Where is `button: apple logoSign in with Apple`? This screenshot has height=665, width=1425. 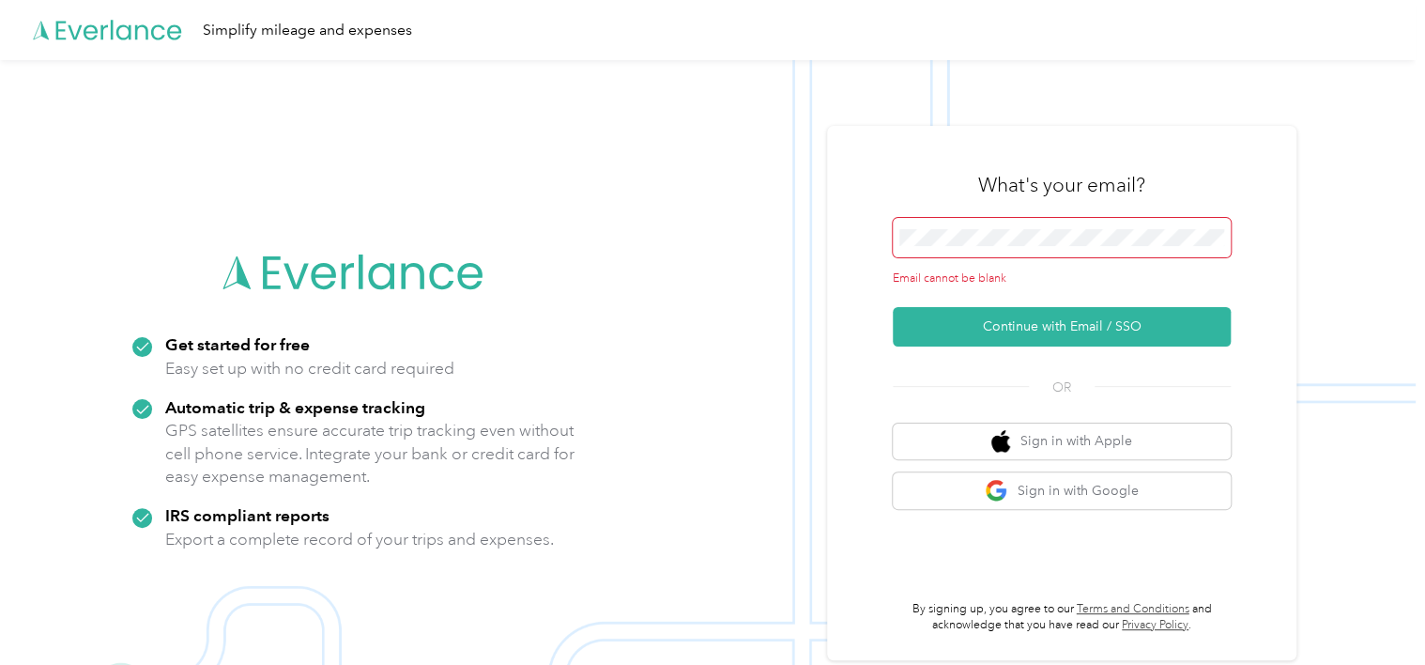 button: apple logoSign in with Apple is located at coordinates (1062, 441).